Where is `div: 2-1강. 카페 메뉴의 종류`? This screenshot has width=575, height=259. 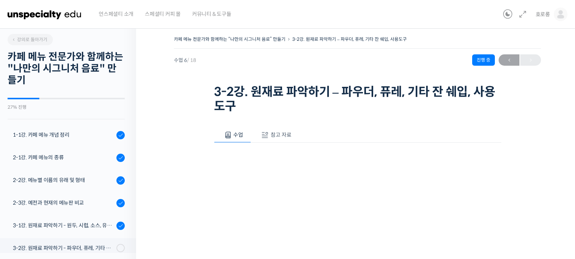
div: 2-1강. 카페 메뉴의 종류 is located at coordinates (64, 158).